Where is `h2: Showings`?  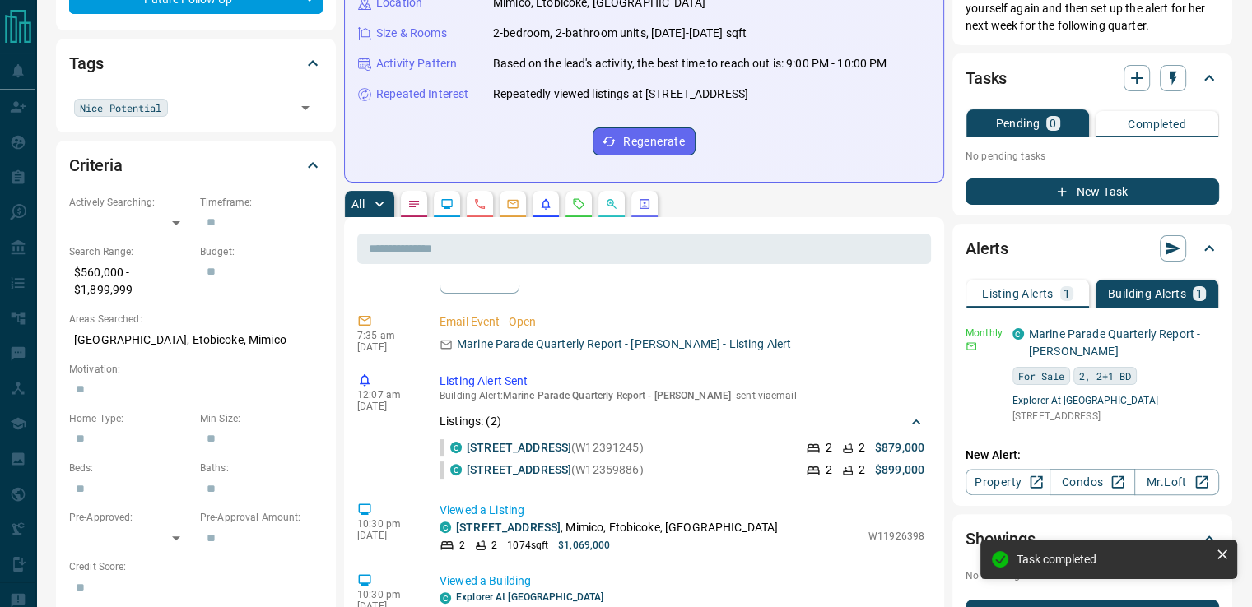
h2: Showings is located at coordinates (1000, 539).